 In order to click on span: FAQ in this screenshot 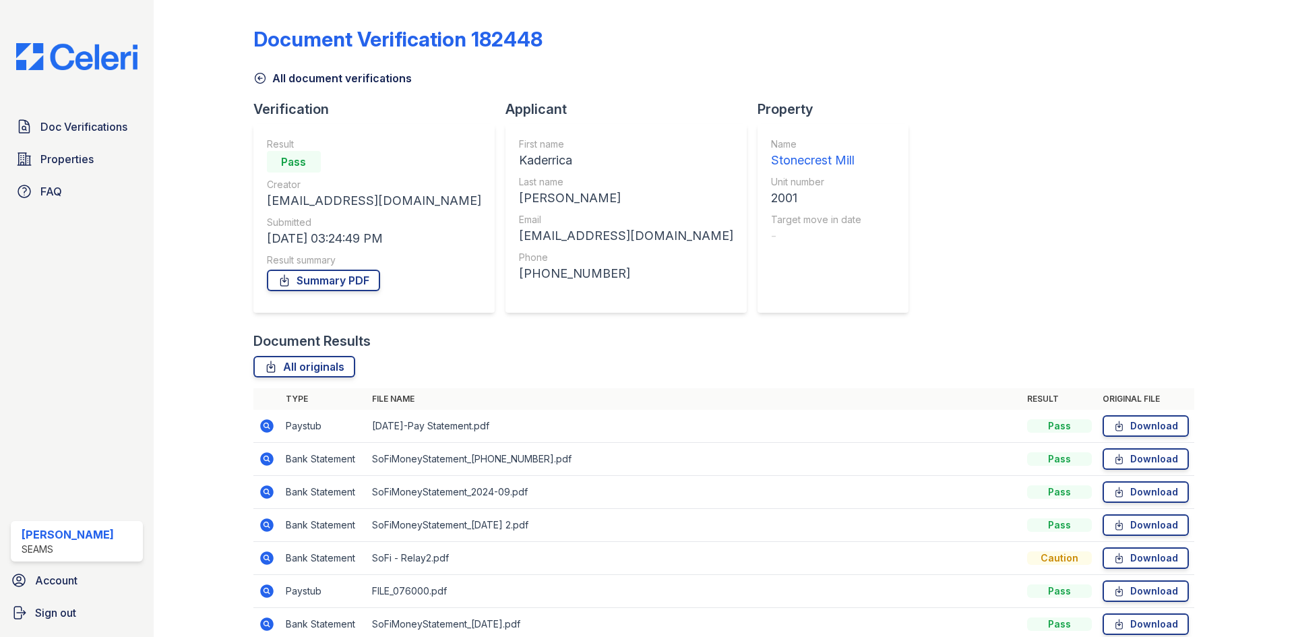, I will do `click(51, 191)`.